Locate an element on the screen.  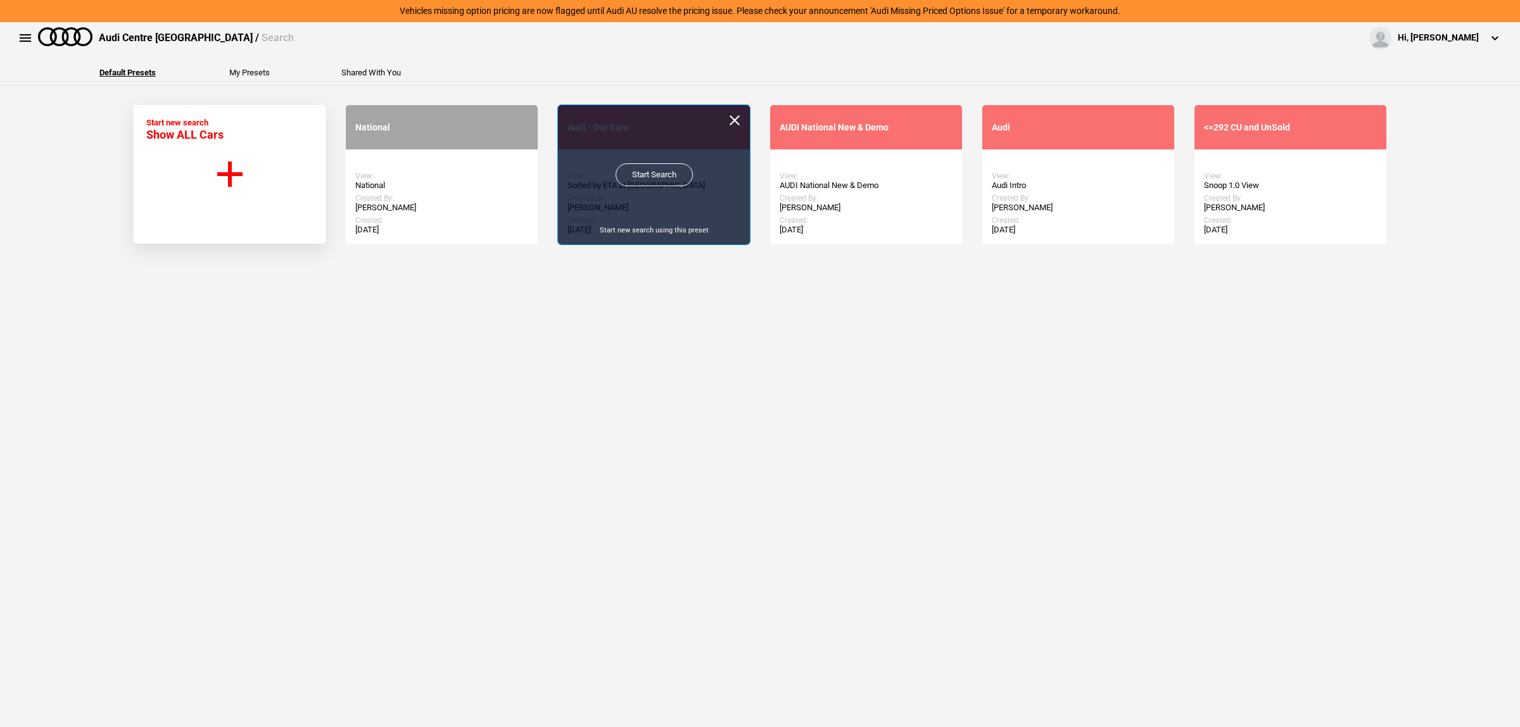
button: My Presets is located at coordinates (250, 72).